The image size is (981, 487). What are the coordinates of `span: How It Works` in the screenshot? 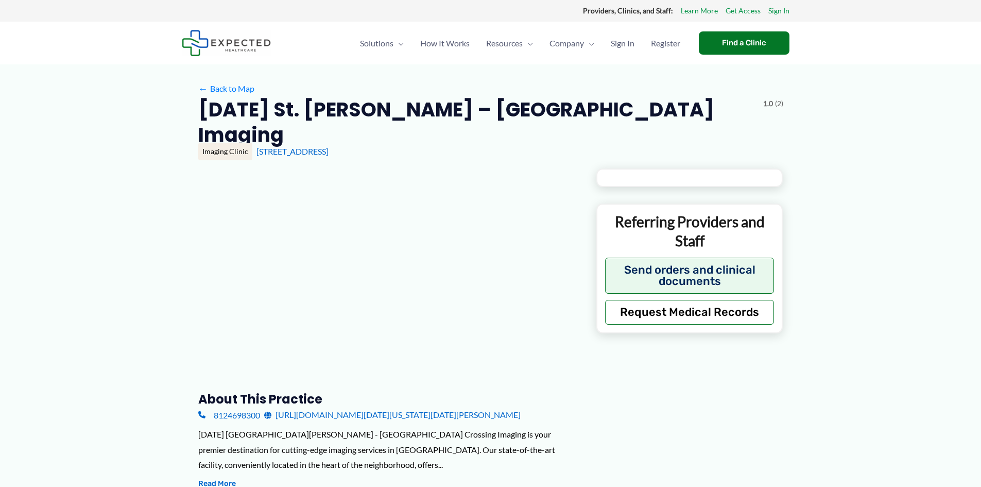 It's located at (445, 43).